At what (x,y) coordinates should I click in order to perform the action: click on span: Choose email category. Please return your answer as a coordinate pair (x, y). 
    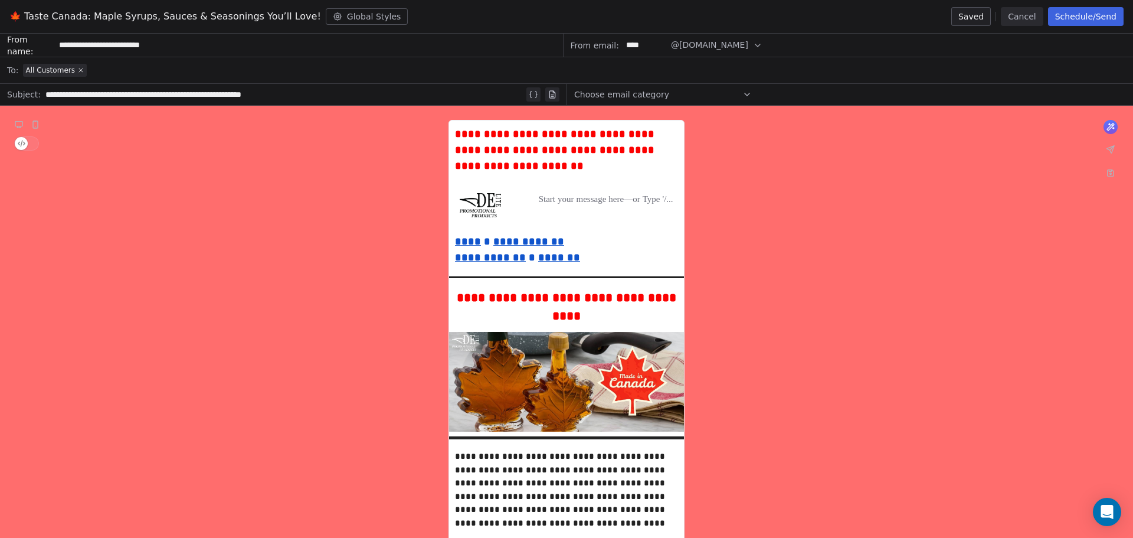
    Looking at the image, I should click on (621, 94).